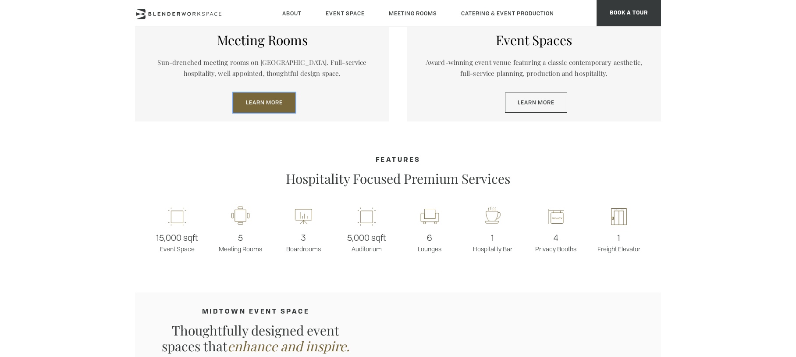  I want to click on p: Privacy Booths, so click(555, 242).